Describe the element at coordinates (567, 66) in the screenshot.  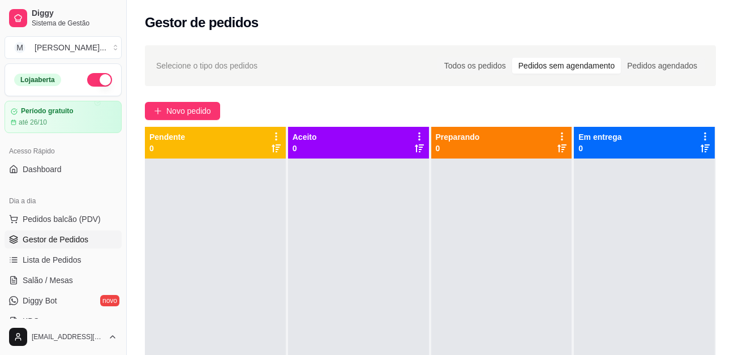
I see `div: Pedidos sem agendamento` at that location.